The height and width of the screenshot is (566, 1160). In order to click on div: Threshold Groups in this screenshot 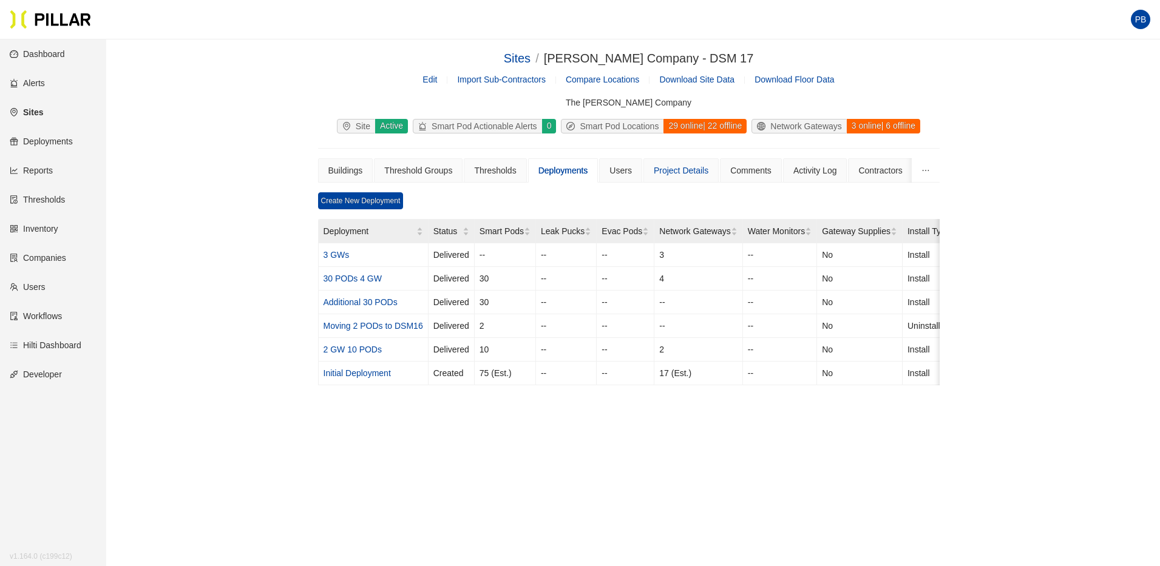, I will do `click(418, 171)`.